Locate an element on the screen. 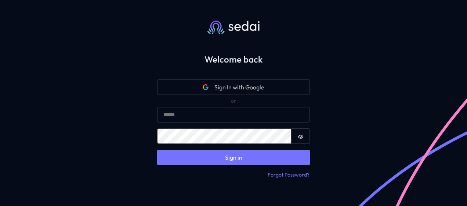 Image resolution: width=467 pixels, height=206 pixels. button: Sign in is located at coordinates (233, 157).